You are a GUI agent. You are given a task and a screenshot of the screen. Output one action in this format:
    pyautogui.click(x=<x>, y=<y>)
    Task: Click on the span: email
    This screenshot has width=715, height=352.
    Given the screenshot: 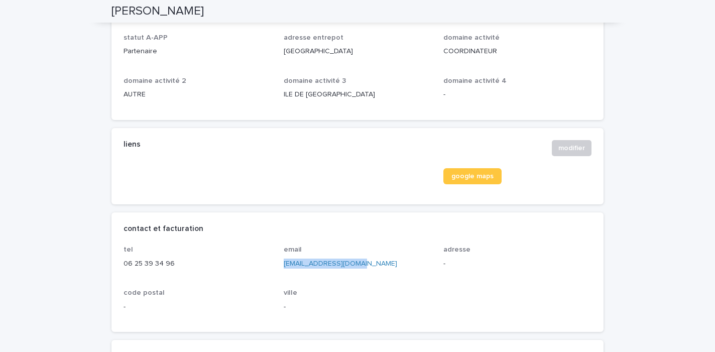 What is the action you would take?
    pyautogui.click(x=293, y=250)
    